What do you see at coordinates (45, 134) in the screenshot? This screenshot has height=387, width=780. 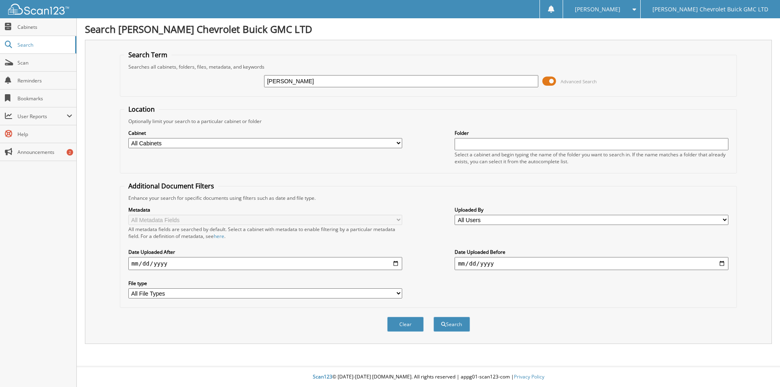 I see `span: Help` at bounding box center [45, 134].